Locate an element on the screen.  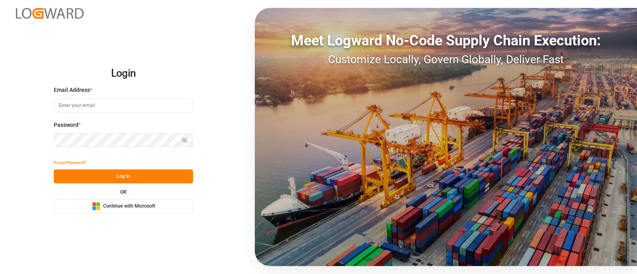
div: Meet Logward No-Code Supply Chain Execution: is located at coordinates (446, 41).